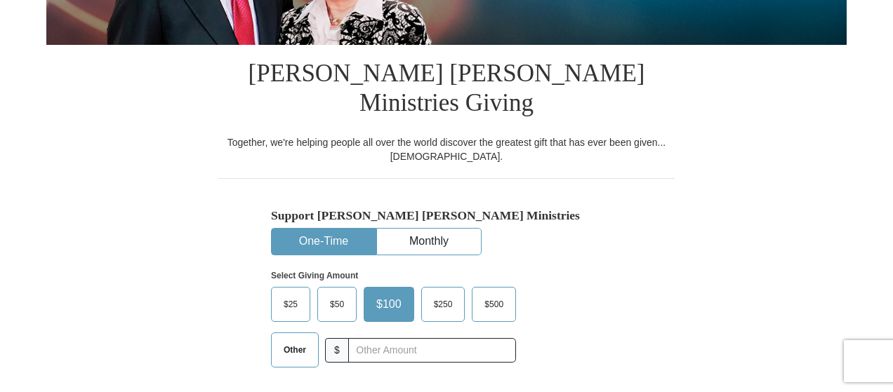  Describe the element at coordinates (315, 276) in the screenshot. I see `strong: Select Giving Amount` at that location.